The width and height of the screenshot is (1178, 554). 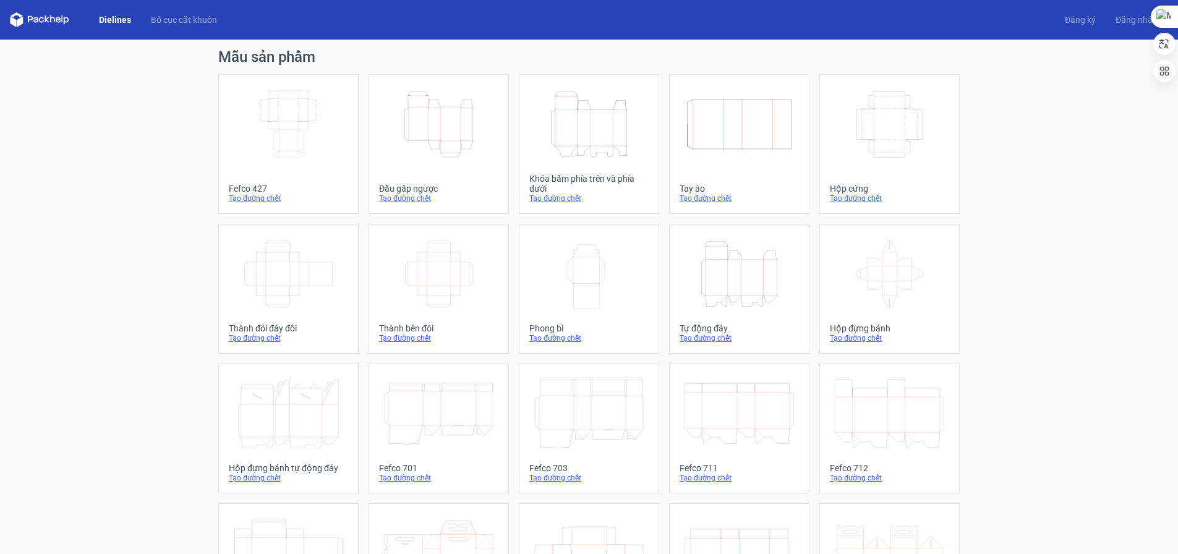 What do you see at coordinates (588, 428) in the screenshot?
I see `a: Fefco 703Tạo đường chết` at bounding box center [588, 428].